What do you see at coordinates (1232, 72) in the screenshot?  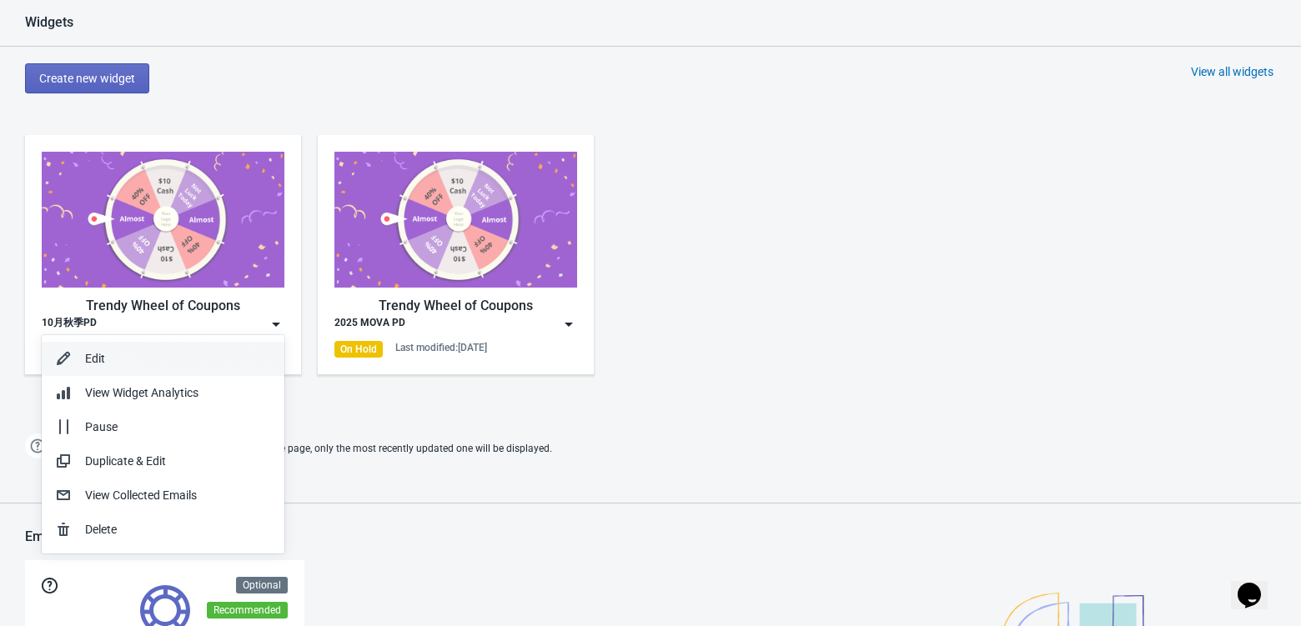 I see `div: View all widgets` at bounding box center [1232, 72].